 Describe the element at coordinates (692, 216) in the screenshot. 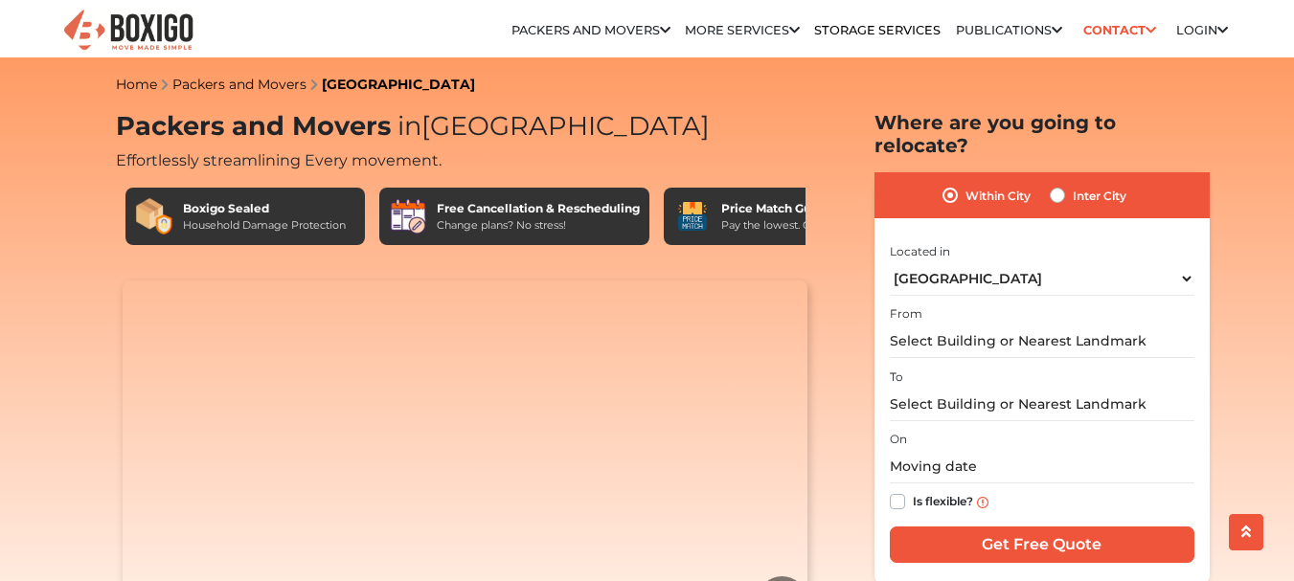

I see `img: Price Match Guarantee` at that location.